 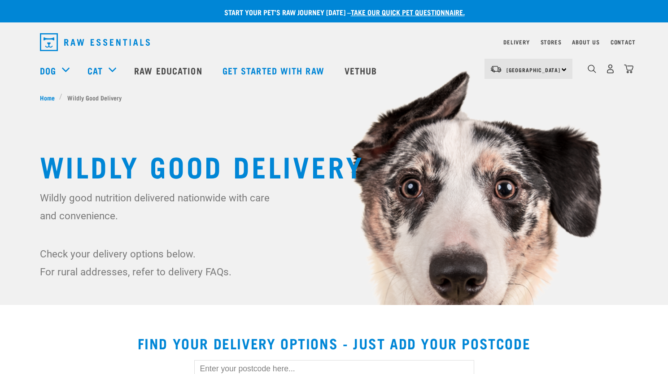 I want to click on nav: breadcrumbs, so click(x=334, y=97).